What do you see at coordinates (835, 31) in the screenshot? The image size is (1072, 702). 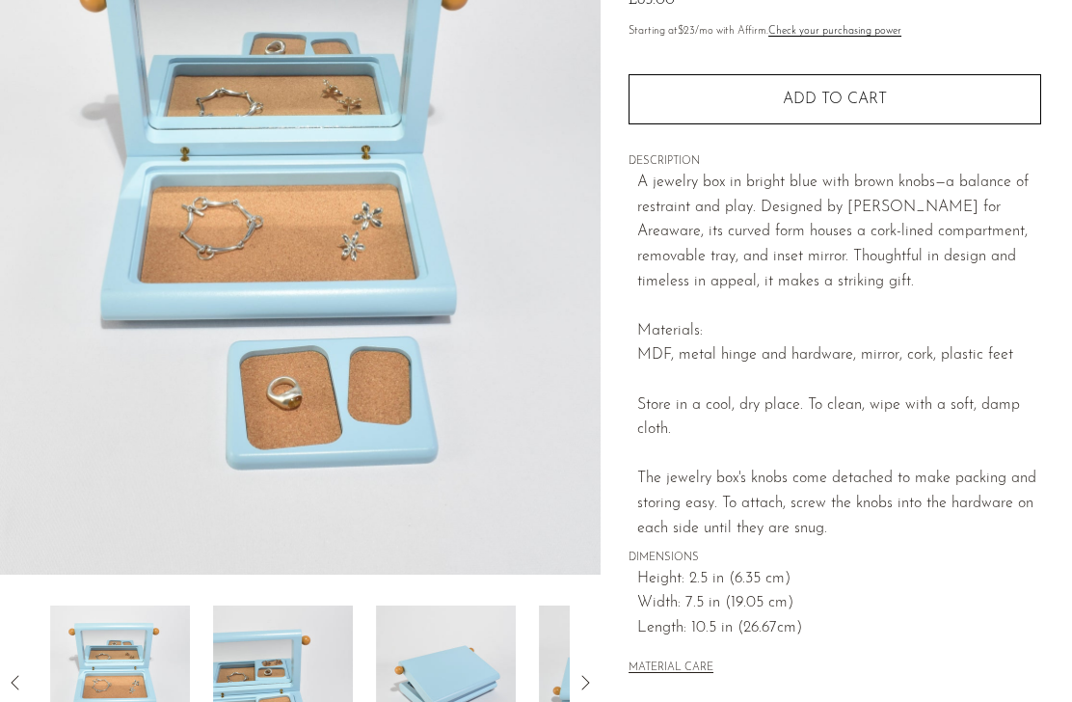 I see `a: Check your purchasing power - Learn more about Affirm Financing (opens in modal)` at bounding box center [835, 31].